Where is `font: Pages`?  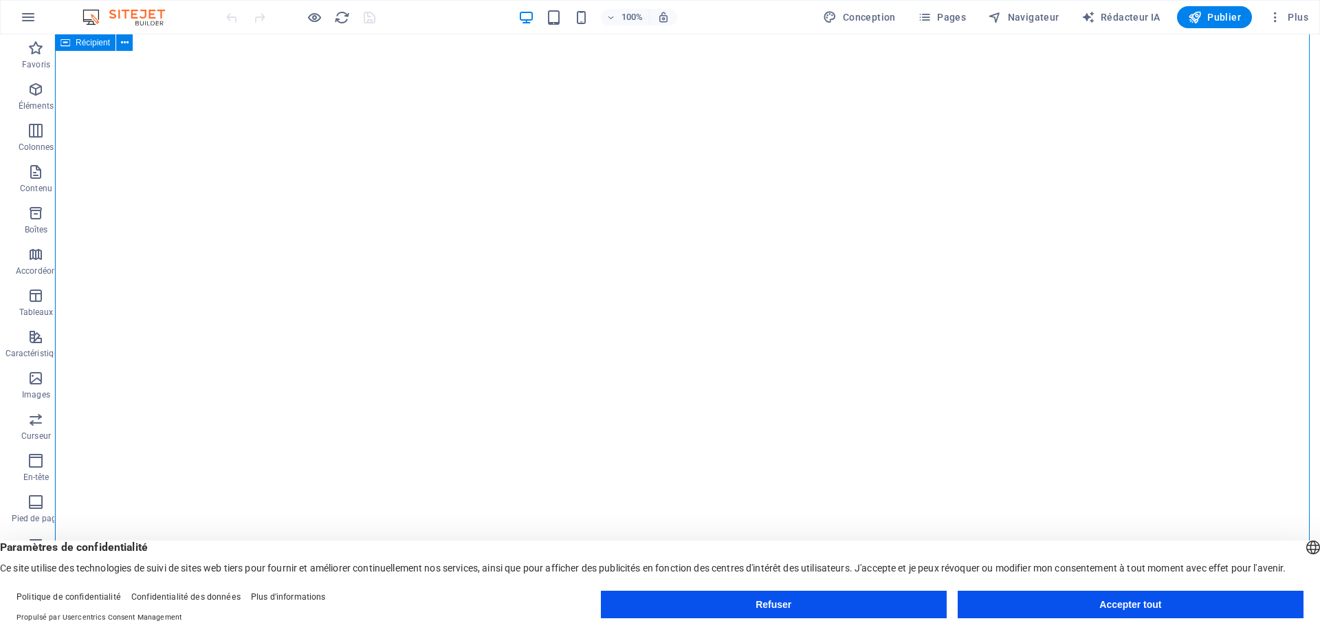 font: Pages is located at coordinates (951, 17).